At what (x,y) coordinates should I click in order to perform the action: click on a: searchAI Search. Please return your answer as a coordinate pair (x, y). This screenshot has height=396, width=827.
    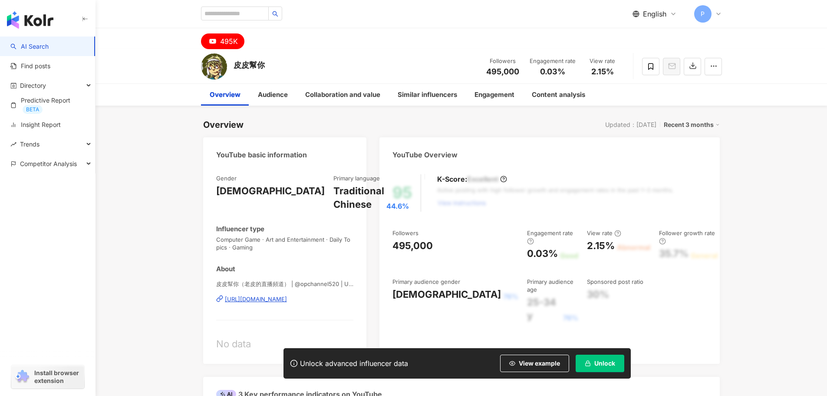
    Looking at the image, I should click on (30, 46).